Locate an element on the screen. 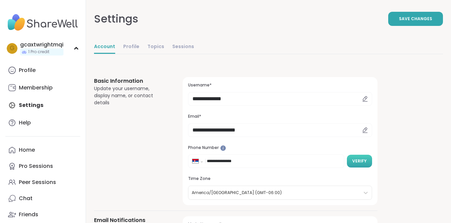 This screenshot has height=223, width=451. div: Profile is located at coordinates (27, 70).